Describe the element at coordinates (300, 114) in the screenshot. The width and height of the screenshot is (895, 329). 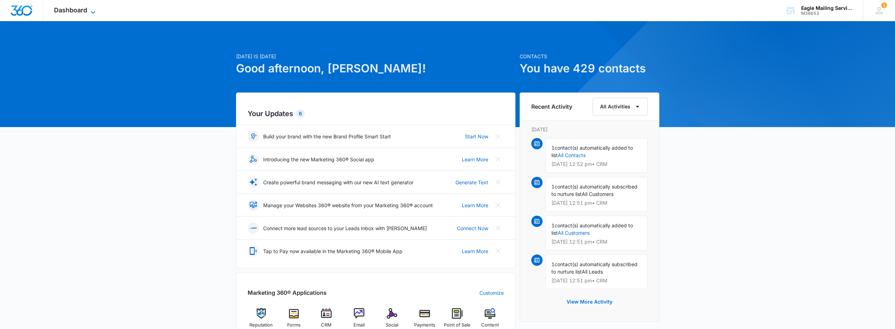
I see `div: 6` at that location.